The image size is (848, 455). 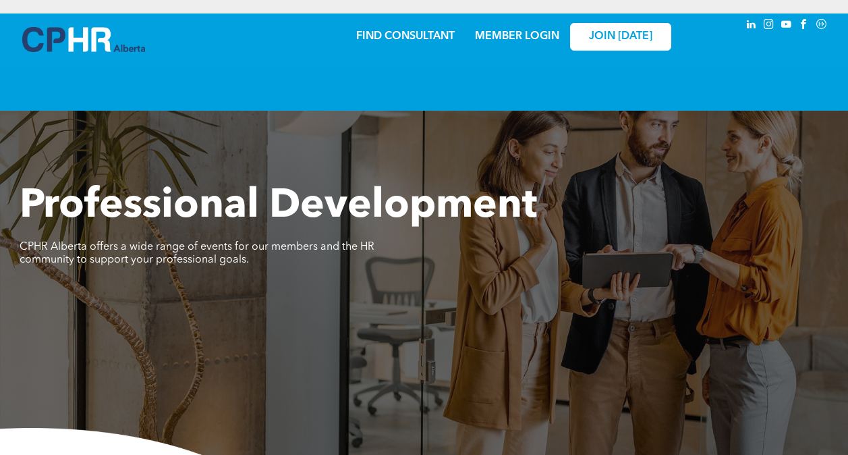 What do you see at coordinates (197, 253) in the screenshot?
I see `span: CPHR Alberta offers a wide range of events for our members and the HR community to support your p...` at bounding box center [197, 253].